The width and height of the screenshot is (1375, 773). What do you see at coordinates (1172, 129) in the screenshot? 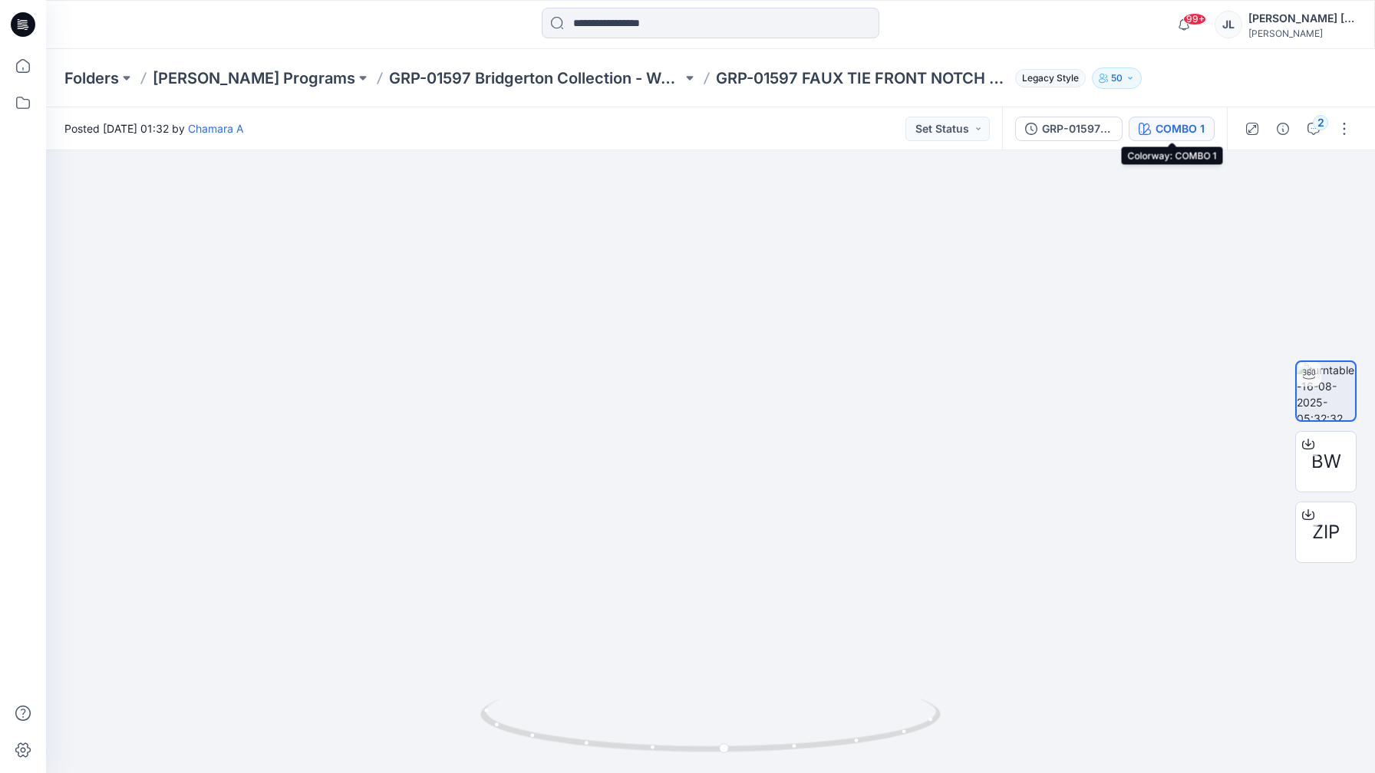
I see `button: COMBO 1` at bounding box center [1172, 129].